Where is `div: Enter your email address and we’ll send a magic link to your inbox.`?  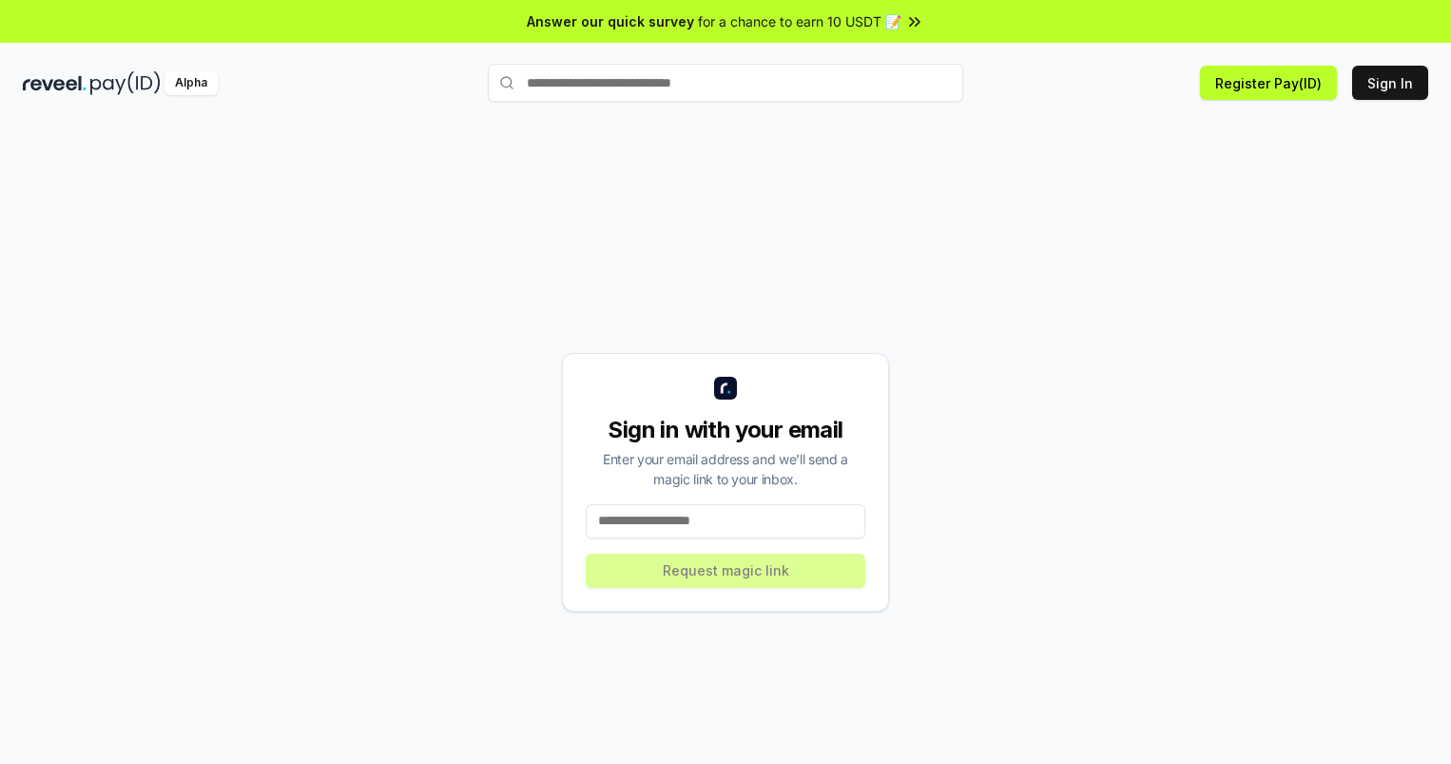
div: Enter your email address and we’ll send a magic link to your inbox. is located at coordinates (726, 469).